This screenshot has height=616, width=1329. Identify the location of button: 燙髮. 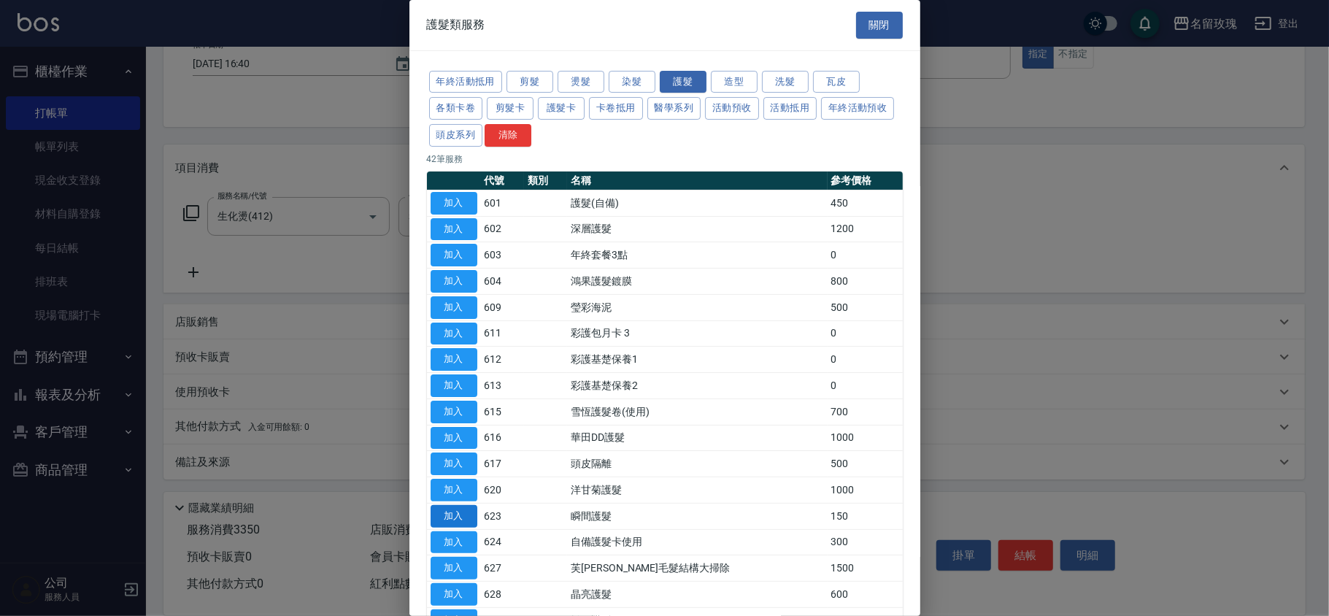
(581, 82).